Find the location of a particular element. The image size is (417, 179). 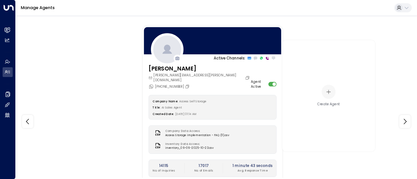

label: Title: is located at coordinates (156, 108).